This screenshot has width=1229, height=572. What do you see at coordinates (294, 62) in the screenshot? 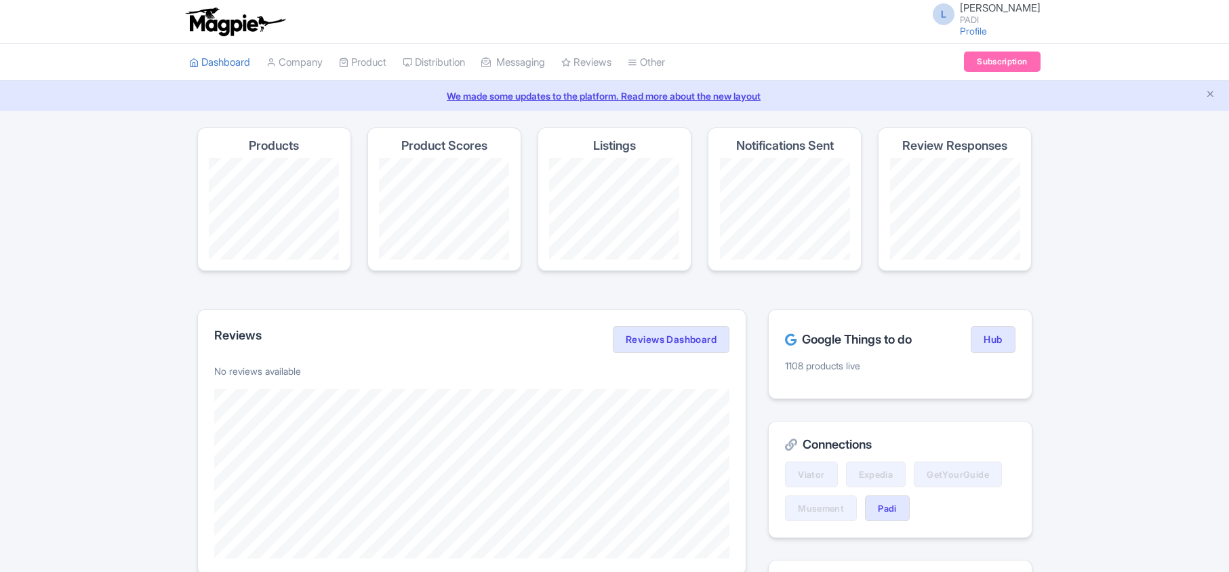
I see `a: Company` at bounding box center [294, 62].